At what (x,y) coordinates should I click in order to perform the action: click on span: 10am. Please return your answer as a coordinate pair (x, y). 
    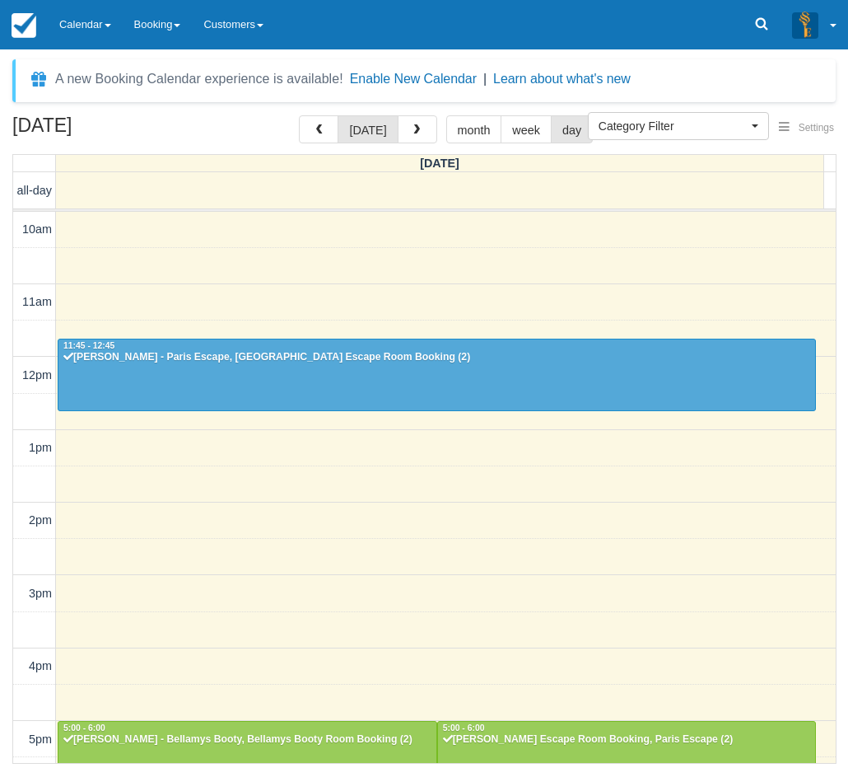
    Looking at the image, I should click on (37, 229).